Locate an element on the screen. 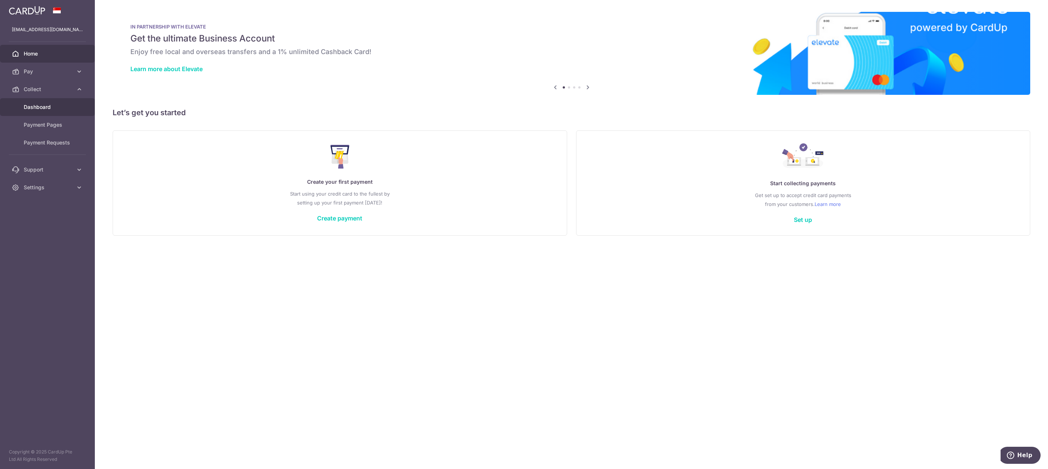  p: Get set up to accept credit card payments from your customers. is located at coordinates (803, 200).